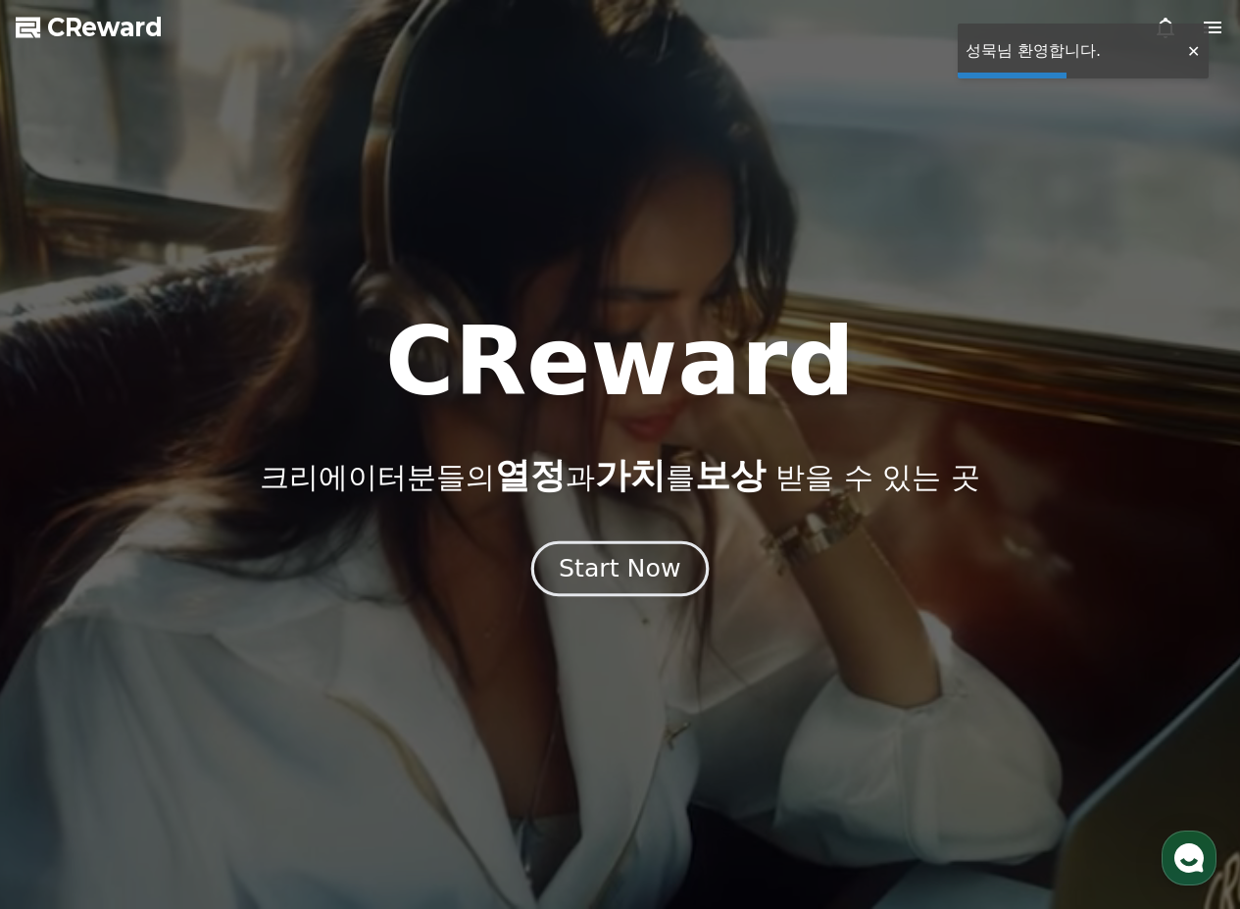 This screenshot has height=909, width=1240. What do you see at coordinates (315, 659) in the screenshot?
I see `span: 설정` at bounding box center [315, 659].